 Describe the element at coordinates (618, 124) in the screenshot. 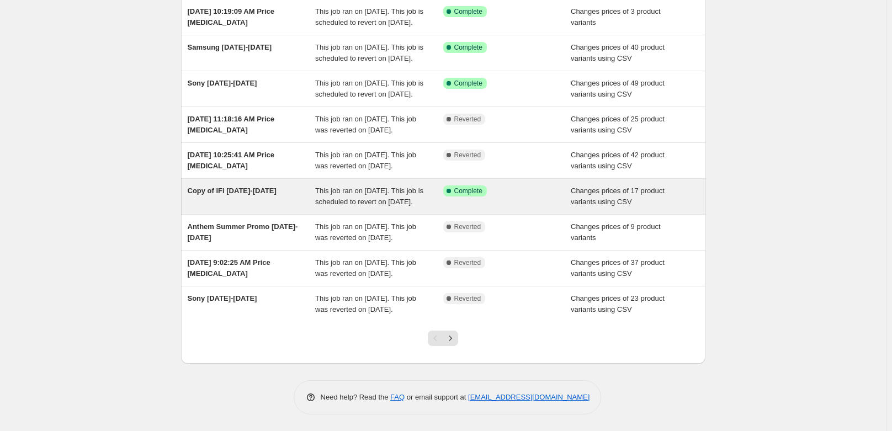

I see `span: Changes prices of 25 product variants using CSV` at that location.